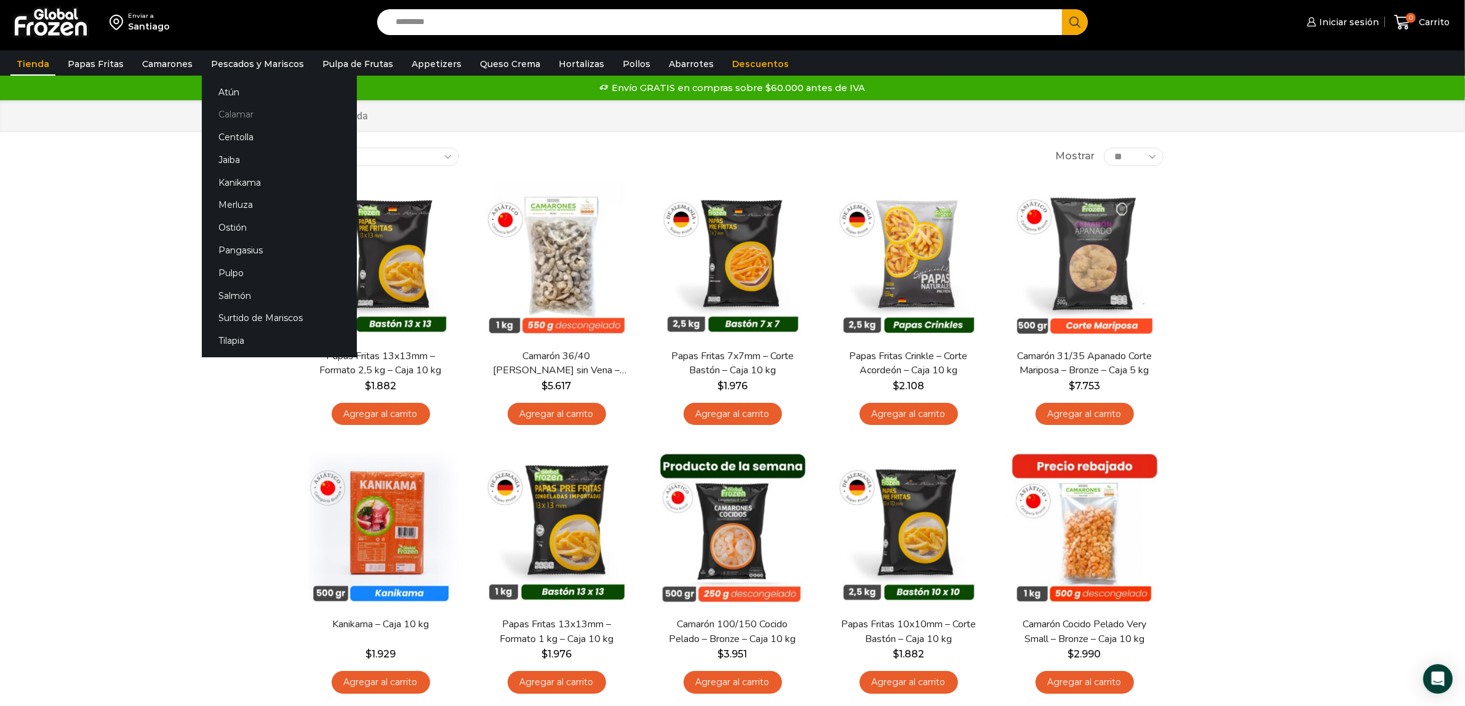  I want to click on a: Centolla, so click(279, 137).